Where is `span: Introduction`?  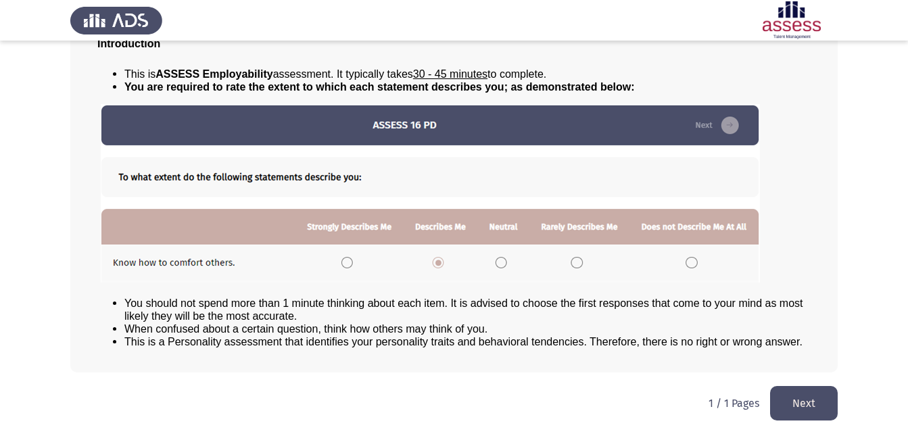 span: Introduction is located at coordinates (128, 43).